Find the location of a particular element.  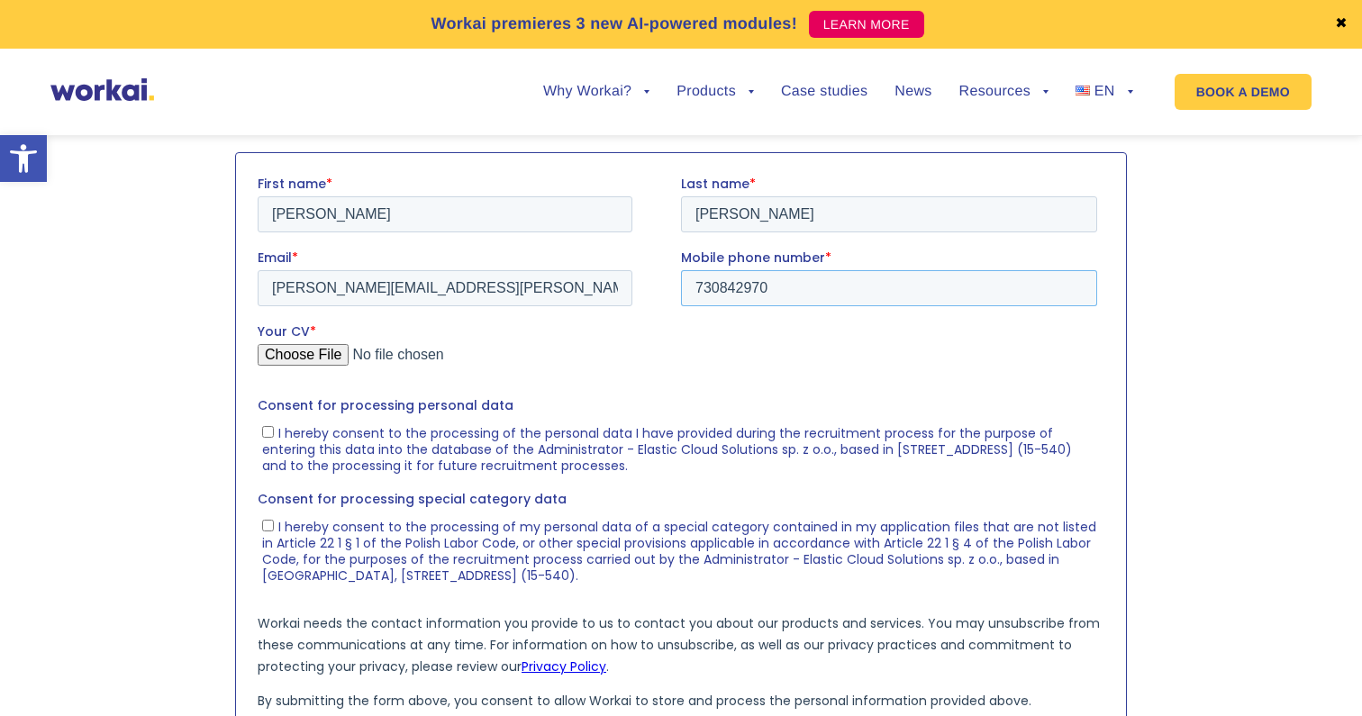

span: EN is located at coordinates (1105, 91).